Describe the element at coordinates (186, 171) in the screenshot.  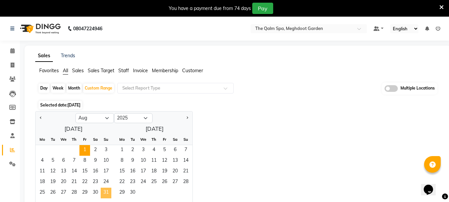
I see `div: Sunday, September 21, 2025` at that location.